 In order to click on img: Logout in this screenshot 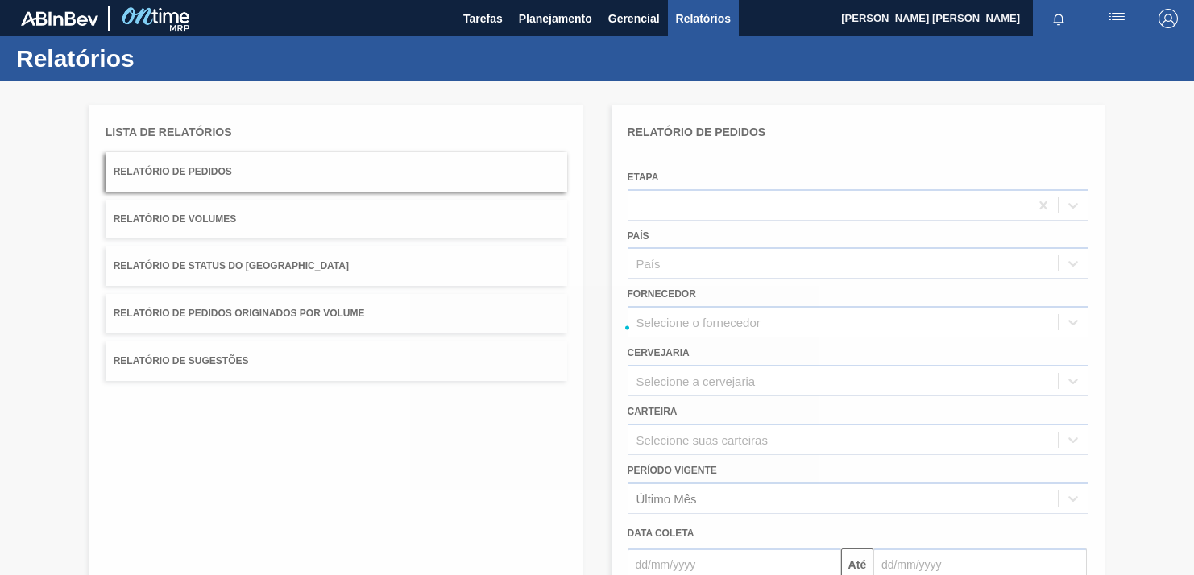, I will do `click(1168, 19)`.